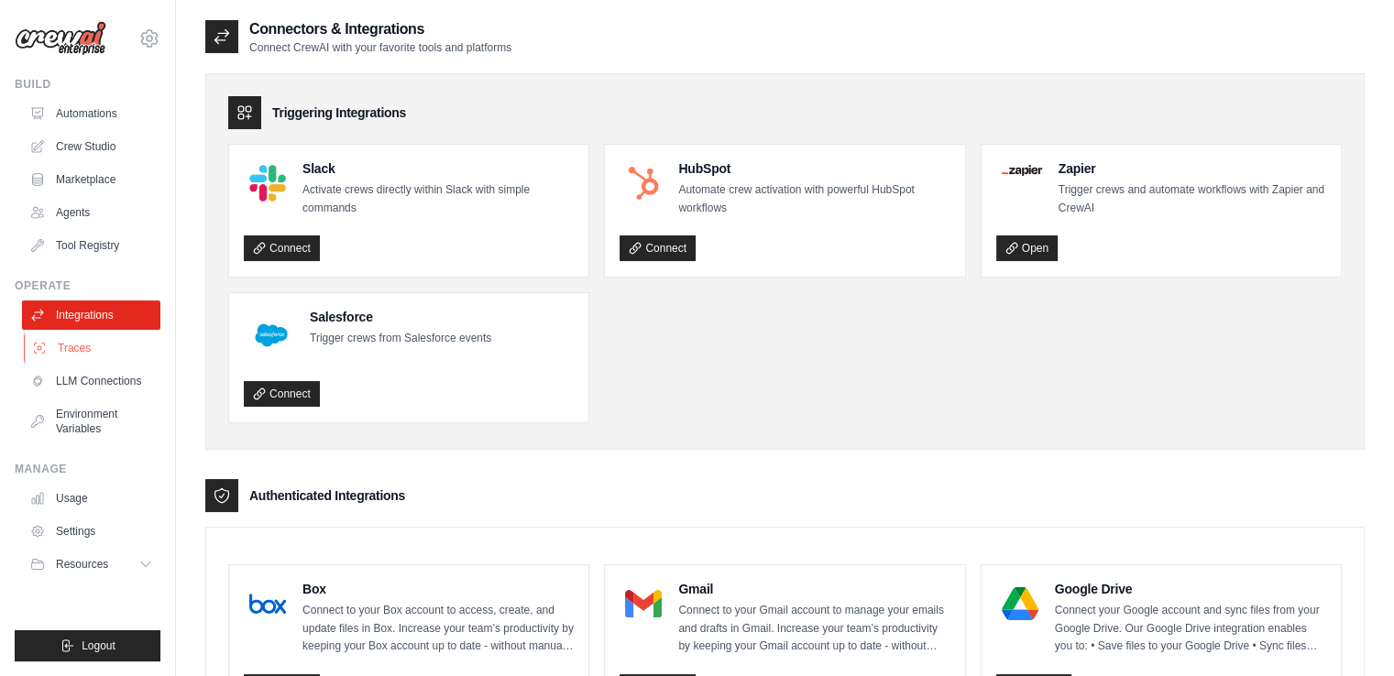 This screenshot has width=1394, height=676. What do you see at coordinates (82, 564) in the screenshot?
I see `span: Resources` at bounding box center [82, 564].